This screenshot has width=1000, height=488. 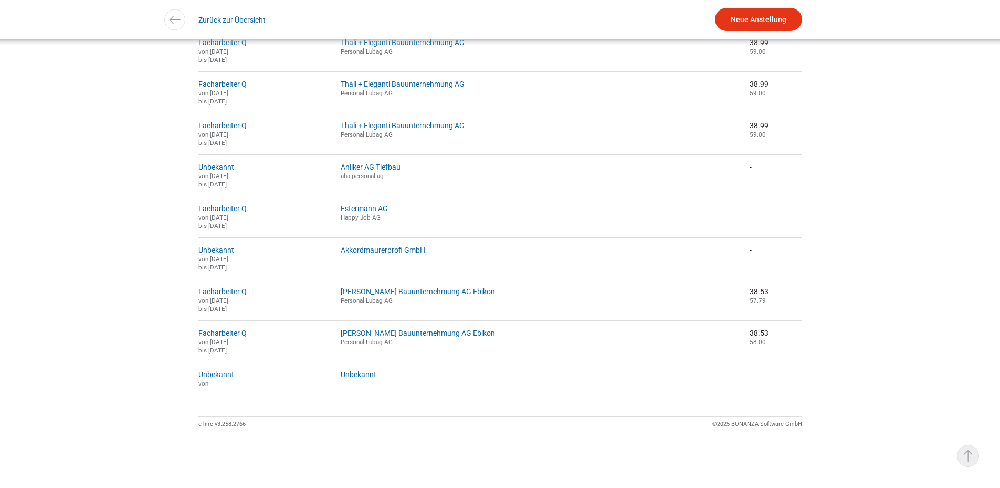 What do you see at coordinates (203, 383) in the screenshot?
I see `small: von` at bounding box center [203, 383].